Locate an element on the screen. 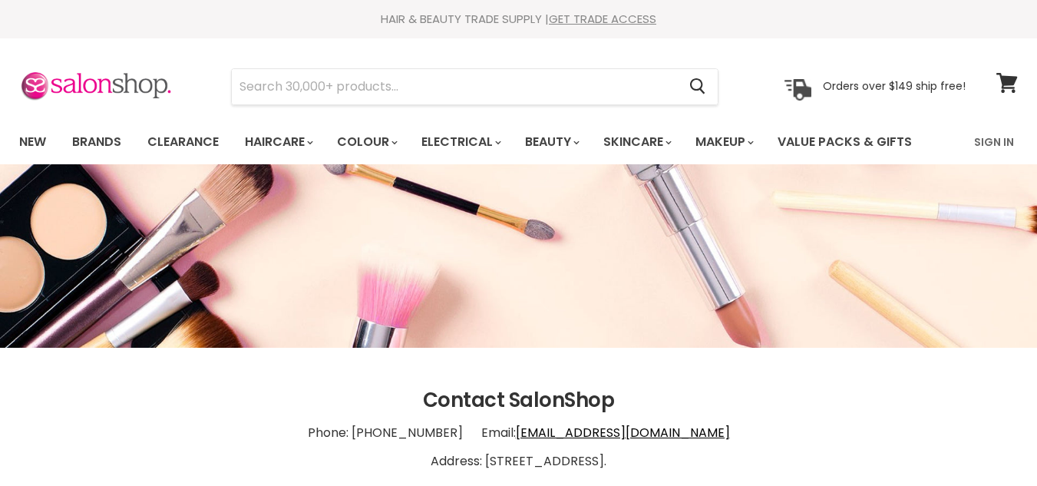  input: Search is located at coordinates (455, 87).